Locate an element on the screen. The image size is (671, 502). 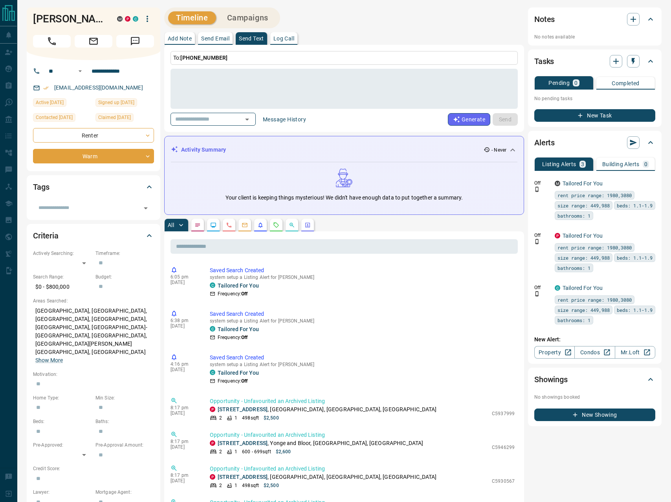
div: Warm is located at coordinates (94, 156).